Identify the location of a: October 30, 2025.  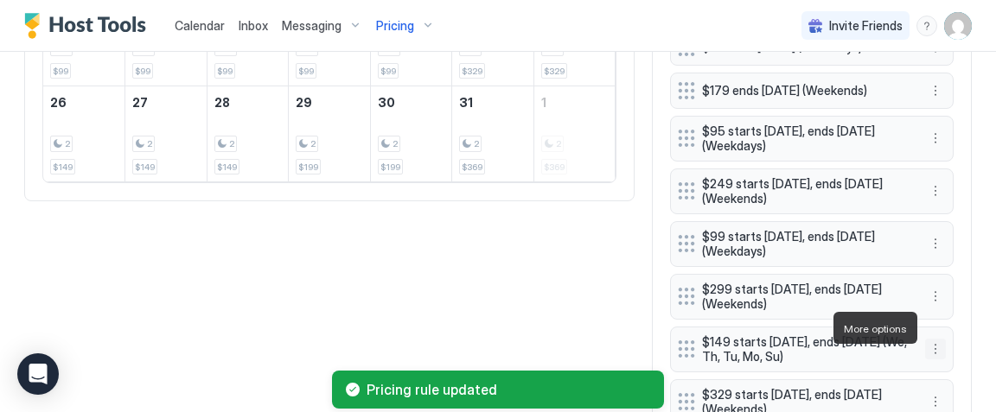
(411, 102).